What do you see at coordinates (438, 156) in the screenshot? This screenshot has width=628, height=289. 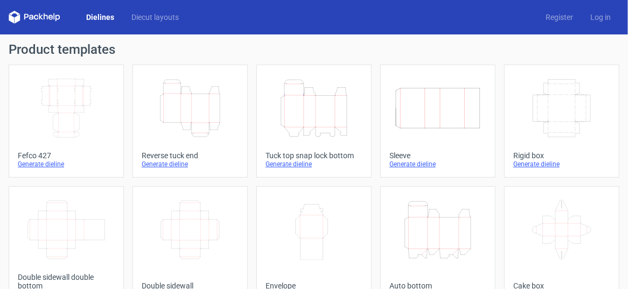 I see `div: Sleeve` at bounding box center [438, 156].